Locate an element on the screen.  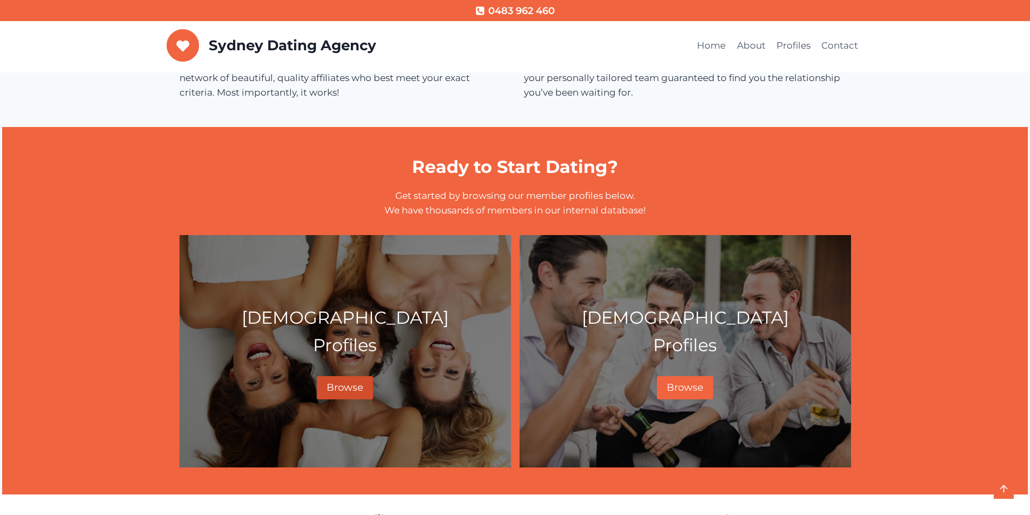
a: Home is located at coordinates (711, 46).